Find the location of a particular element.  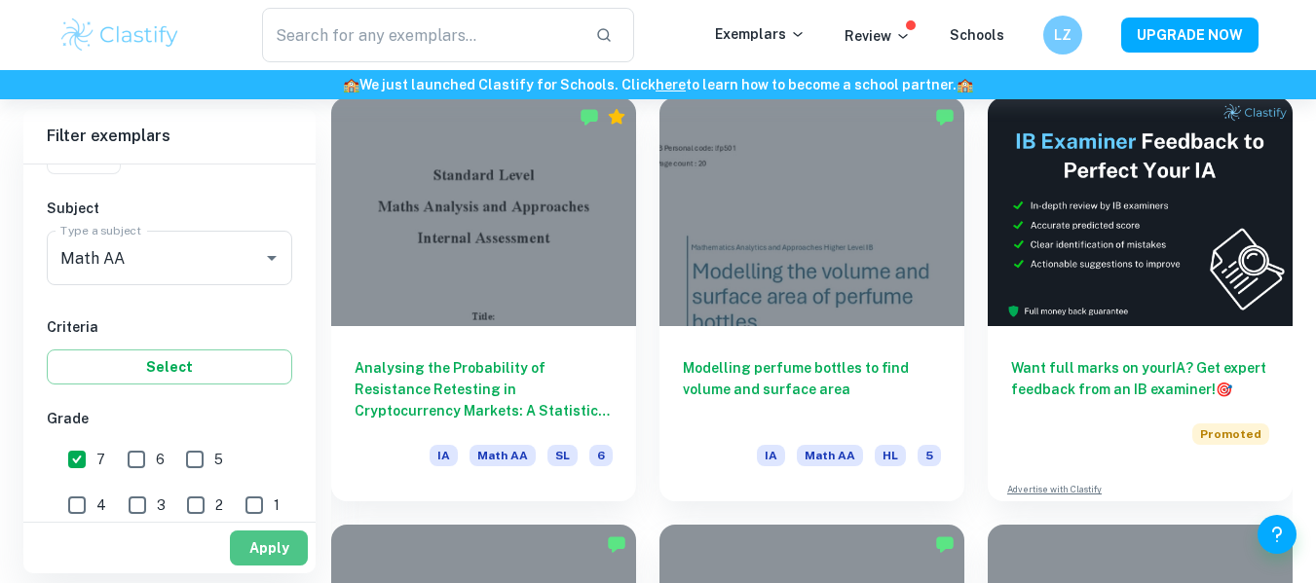

a: Advertise with Clastify is located at coordinates (1054, 490).